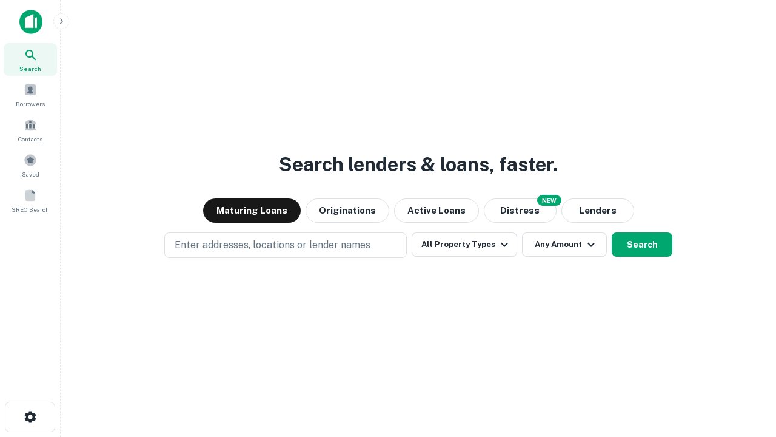 The image size is (776, 437). What do you see at coordinates (252, 210) in the screenshot?
I see `button: Maturing Loans` at bounding box center [252, 210].